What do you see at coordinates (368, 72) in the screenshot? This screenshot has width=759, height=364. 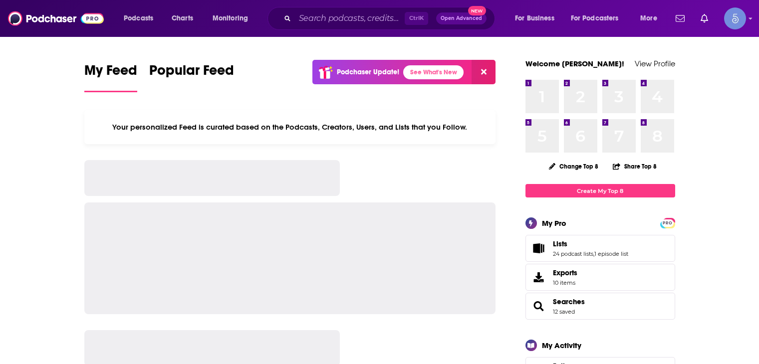 I see `p: Podchaser Update!` at bounding box center [368, 72].